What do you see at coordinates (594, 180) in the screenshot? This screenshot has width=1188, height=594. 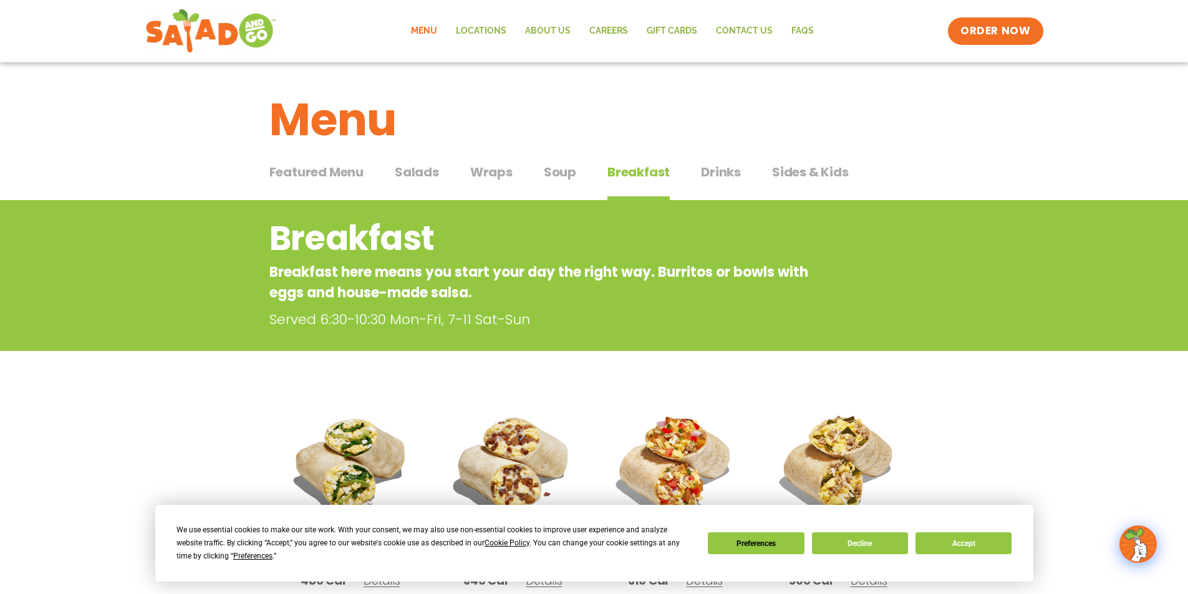 I see `div: Tabbed content` at bounding box center [594, 180].